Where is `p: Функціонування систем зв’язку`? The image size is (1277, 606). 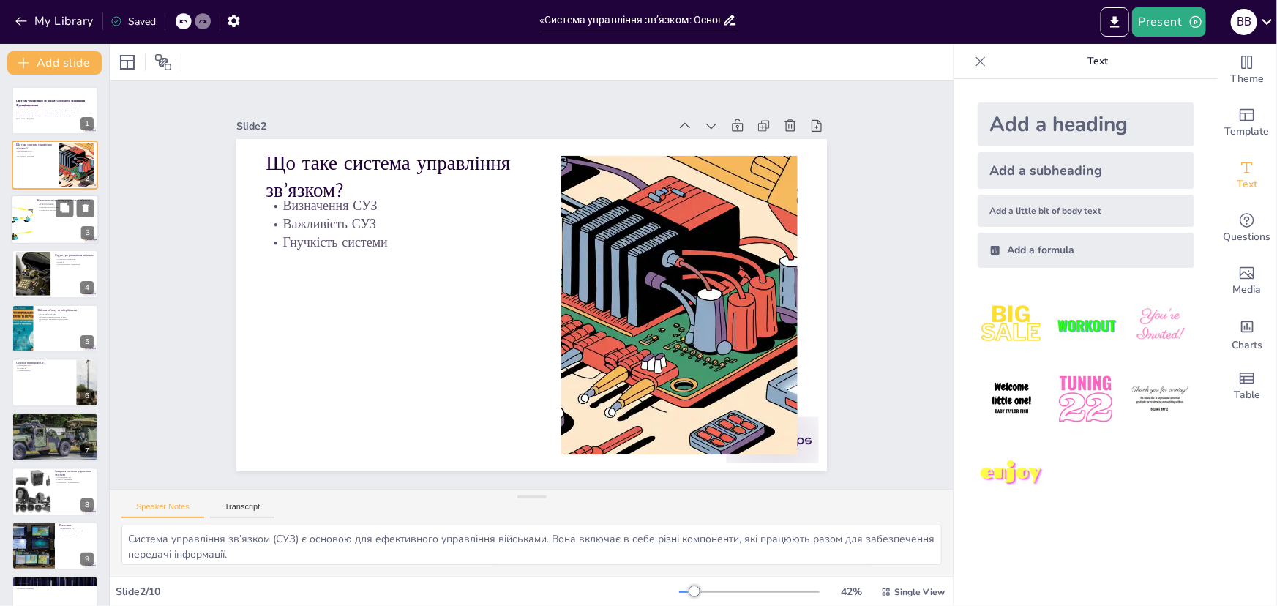
p: Функціонування систем зв’язку is located at coordinates (65, 317).